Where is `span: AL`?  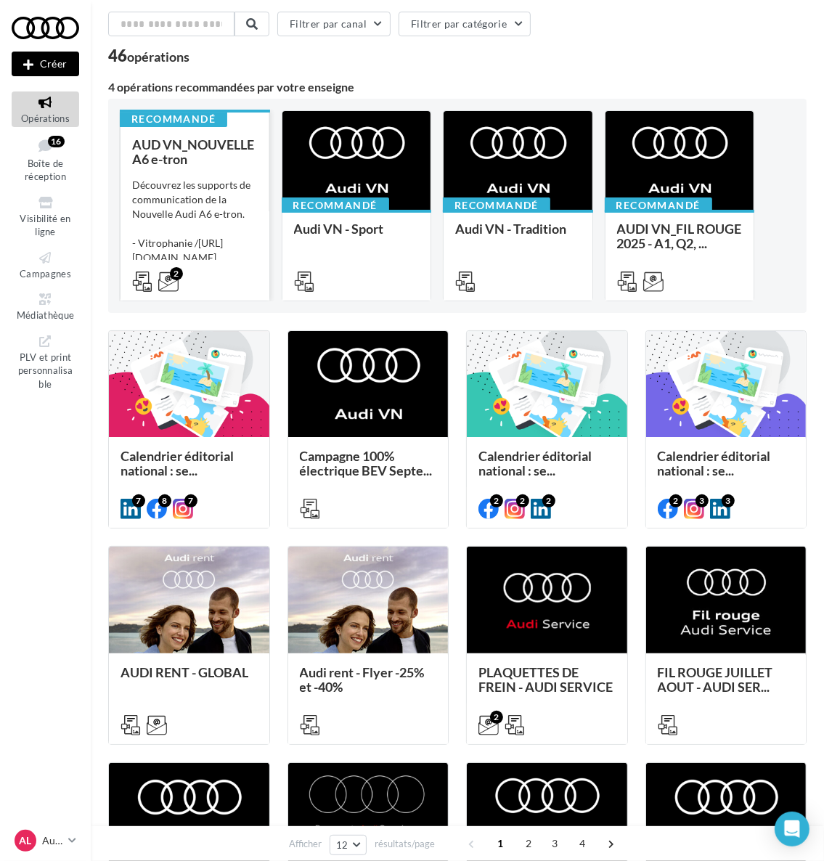 span: AL is located at coordinates (25, 841).